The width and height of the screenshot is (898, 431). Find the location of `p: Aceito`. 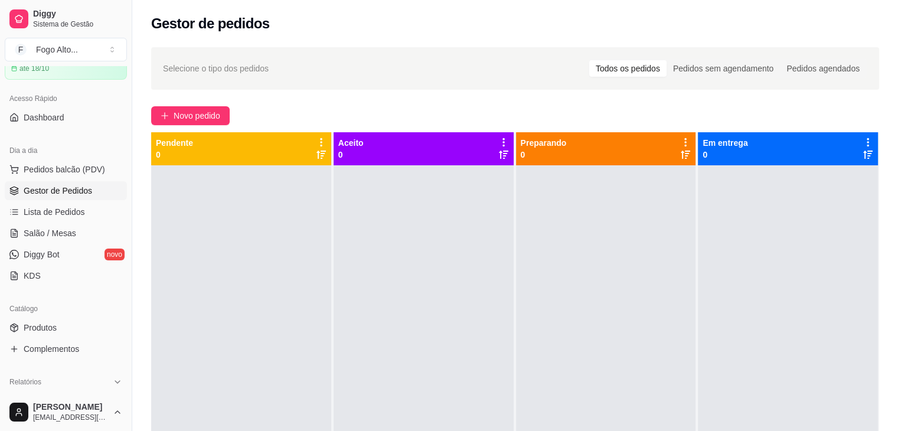

p: Aceito is located at coordinates (351, 143).